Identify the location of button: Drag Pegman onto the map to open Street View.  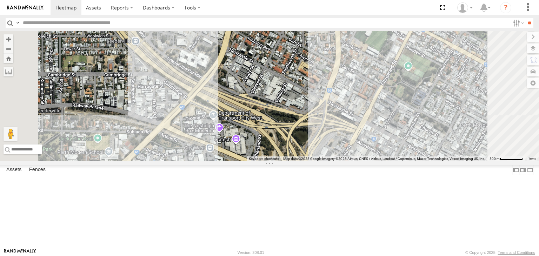
(11, 134).